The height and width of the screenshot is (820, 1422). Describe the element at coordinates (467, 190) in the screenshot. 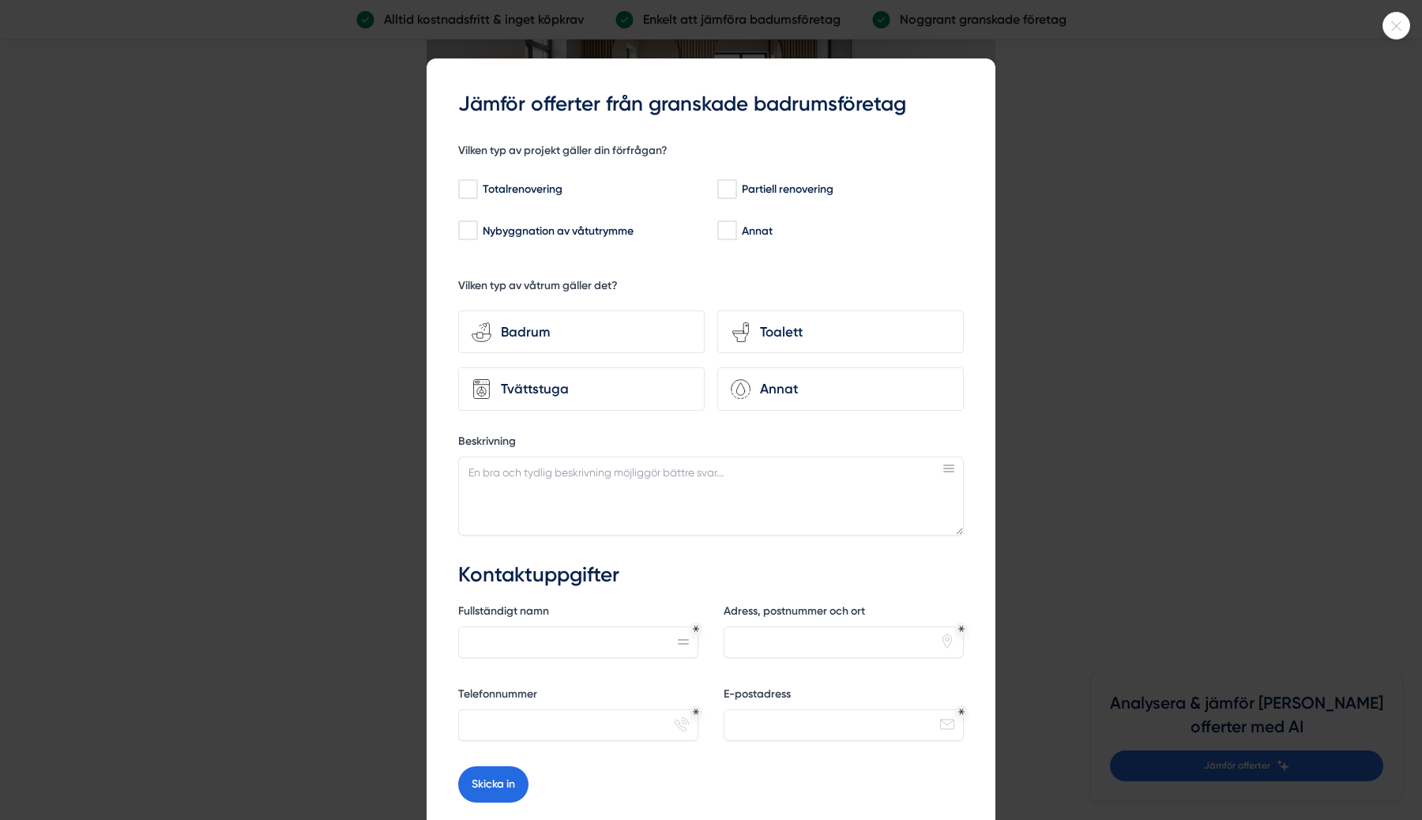

I see `input: Totalrenovering` at that location.